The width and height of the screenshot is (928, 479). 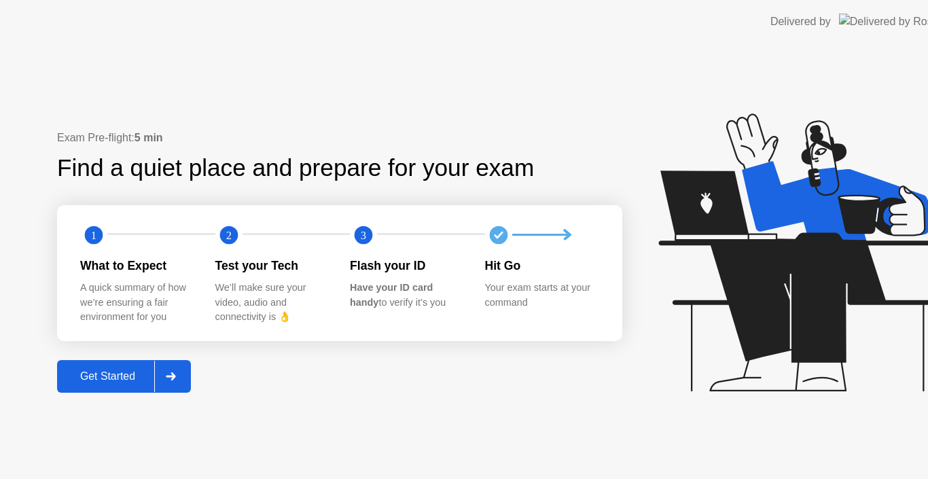 I want to click on div: to verify it’s you, so click(x=406, y=295).